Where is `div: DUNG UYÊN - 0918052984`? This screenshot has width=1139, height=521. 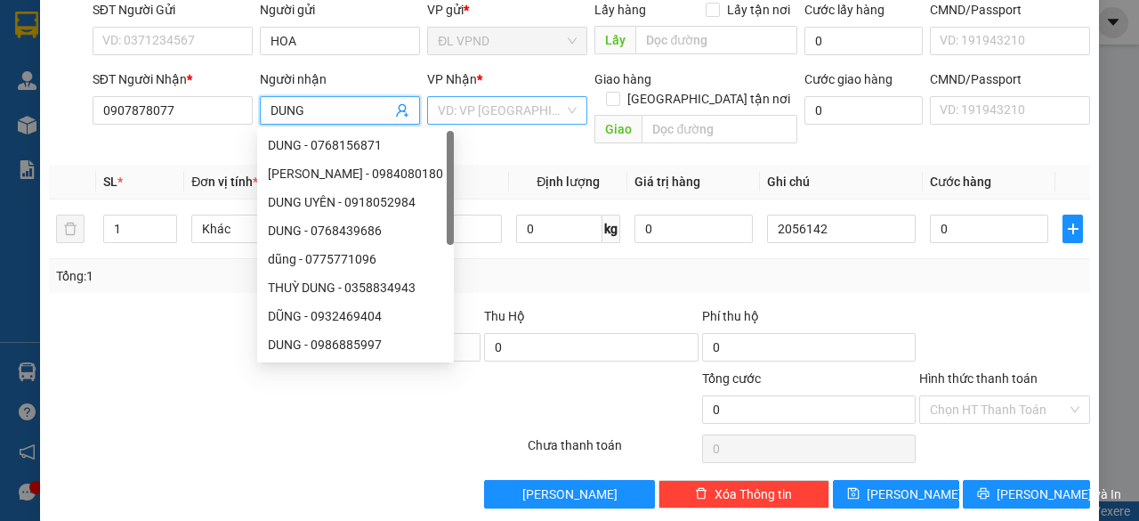 div: DUNG UYÊN - 0918052984 is located at coordinates (355, 202).